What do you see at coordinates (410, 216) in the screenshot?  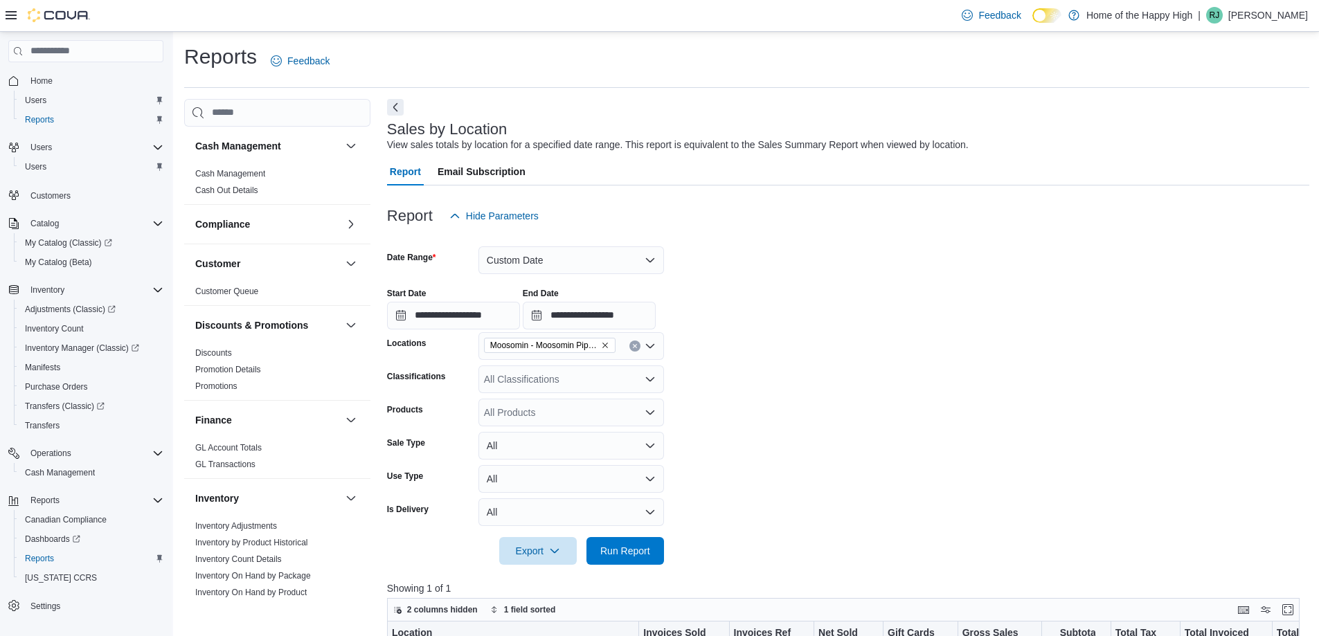 I see `h3: Report` at bounding box center [410, 216].